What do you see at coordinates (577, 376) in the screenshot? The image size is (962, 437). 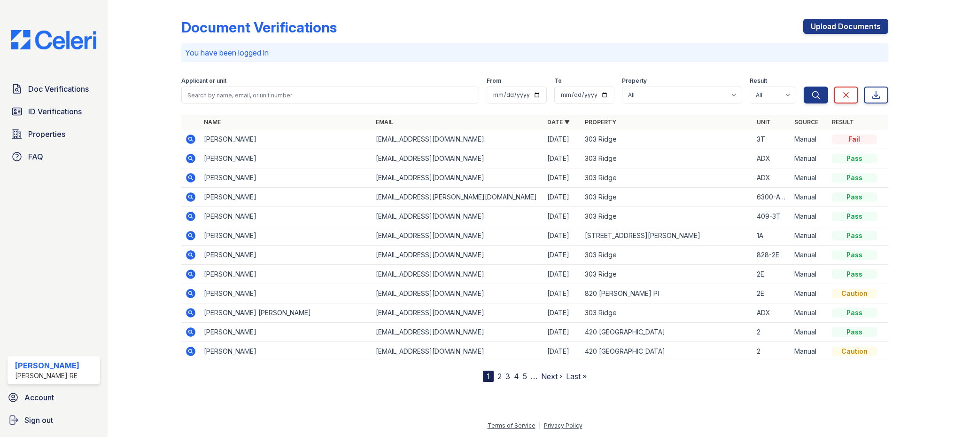 I see `a: Last »` at bounding box center [577, 376].